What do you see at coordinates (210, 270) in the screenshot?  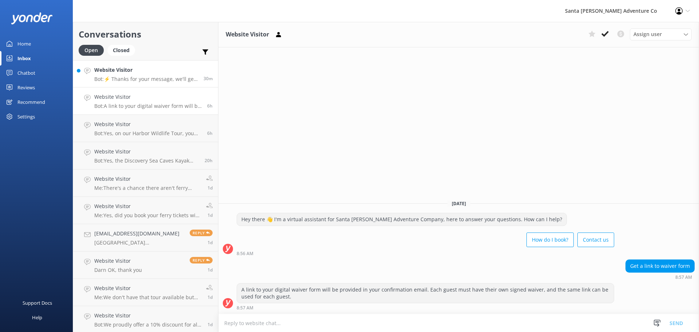 I see `span: Oct 14 2025 11:14am (UTC -07:00) America/Tijuana` at bounding box center [210, 270].